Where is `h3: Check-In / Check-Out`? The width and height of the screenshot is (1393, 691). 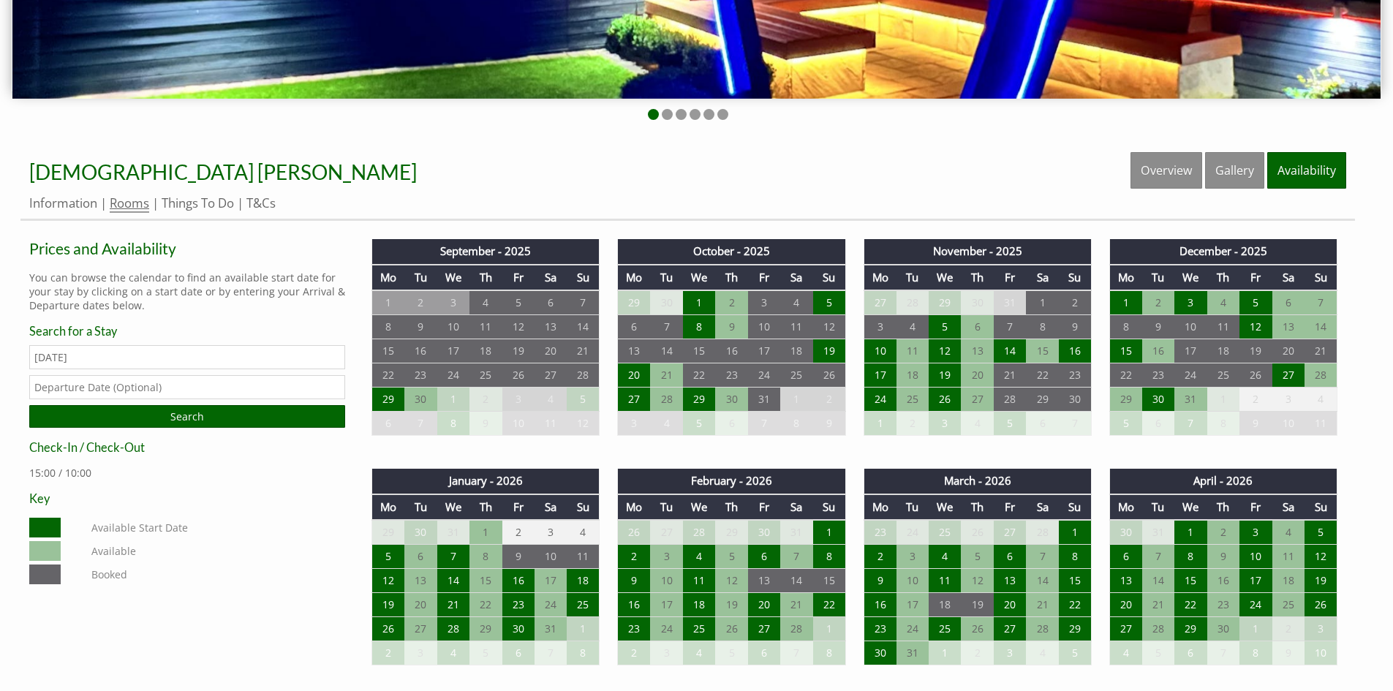
h3: Check-In / Check-Out is located at coordinates (187, 447).